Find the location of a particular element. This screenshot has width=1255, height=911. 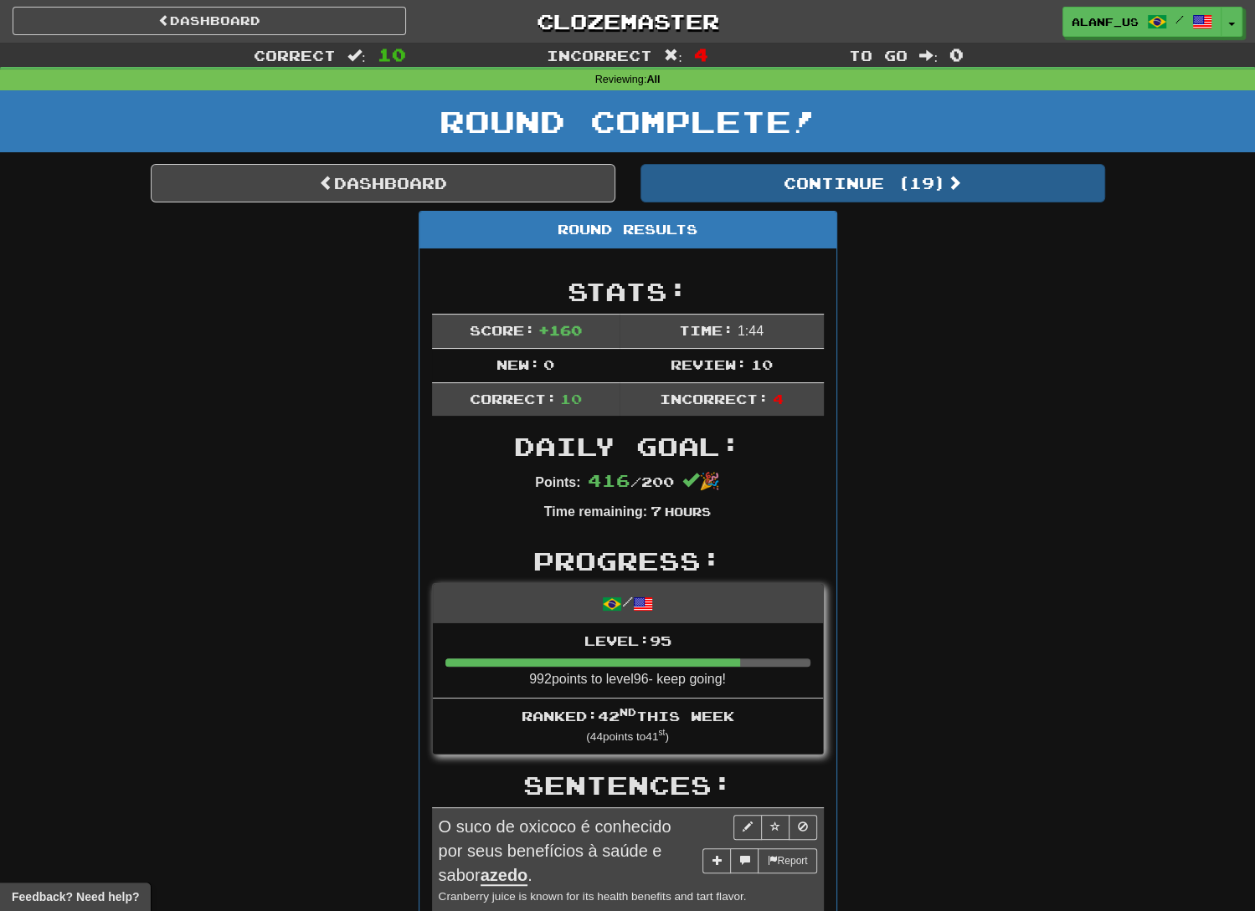

small: Cranberry juice is known for its health benefits and tart flavor. is located at coordinates (593, 896).